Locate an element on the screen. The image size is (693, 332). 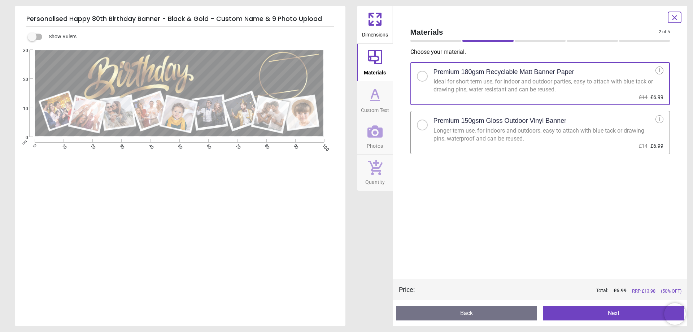
div: Ideal for short term use, for indoor and outdoor parties, easy to attach with blue tack or drawin... is located at coordinates (545, 86).